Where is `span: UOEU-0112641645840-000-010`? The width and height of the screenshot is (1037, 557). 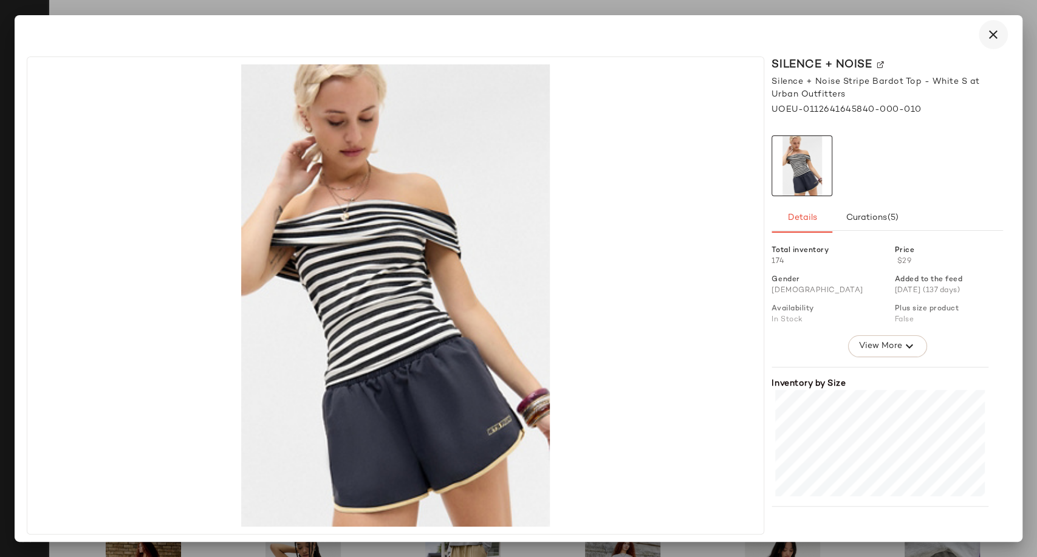 span: UOEU-0112641645840-000-010 is located at coordinates (846, 109).